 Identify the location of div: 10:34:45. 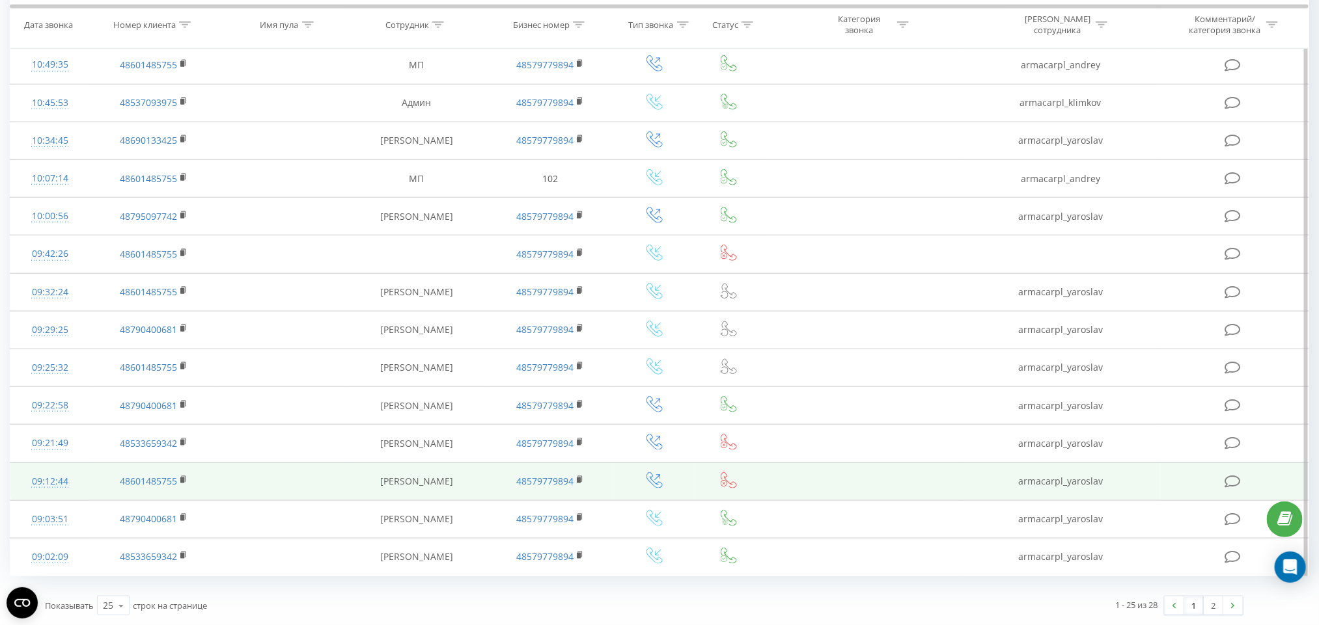
(49, 141).